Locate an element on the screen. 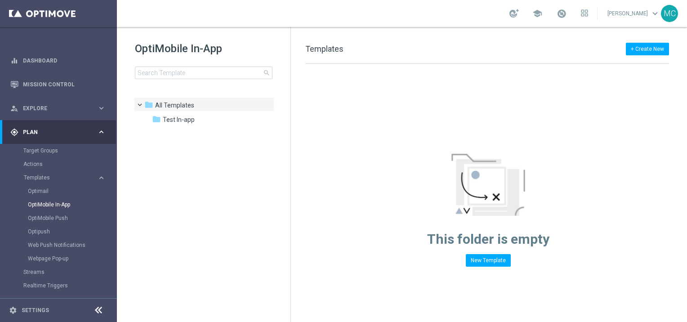 This screenshot has width=687, height=322. a: OptiMobile In-App is located at coordinates (61, 205).